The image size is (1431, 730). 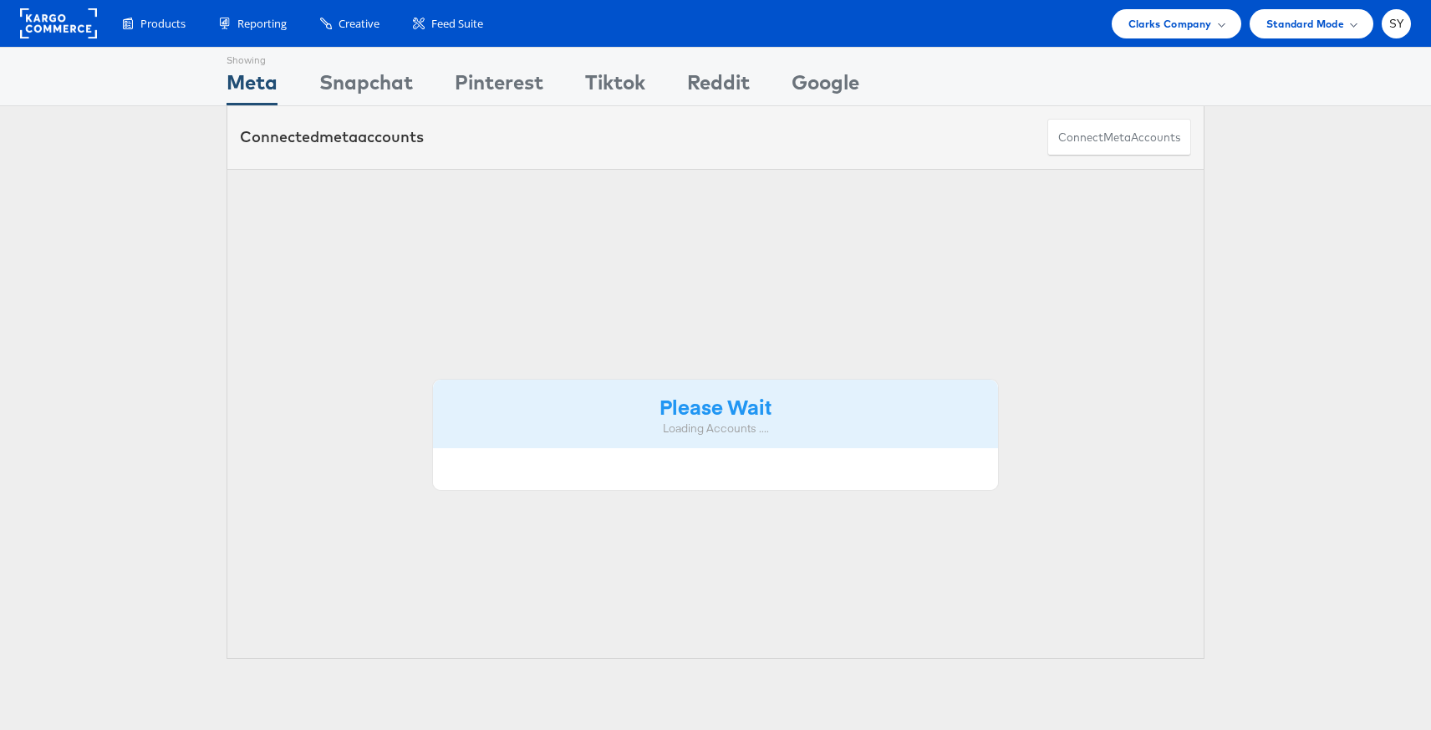 What do you see at coordinates (1119, 137) in the screenshot?
I see `button: ConnectmetaAccounts` at bounding box center [1119, 137].